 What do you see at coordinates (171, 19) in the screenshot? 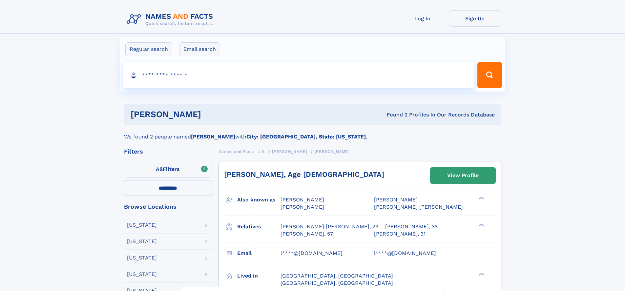
I see `img: Logo Names and Facts` at bounding box center [171, 19].